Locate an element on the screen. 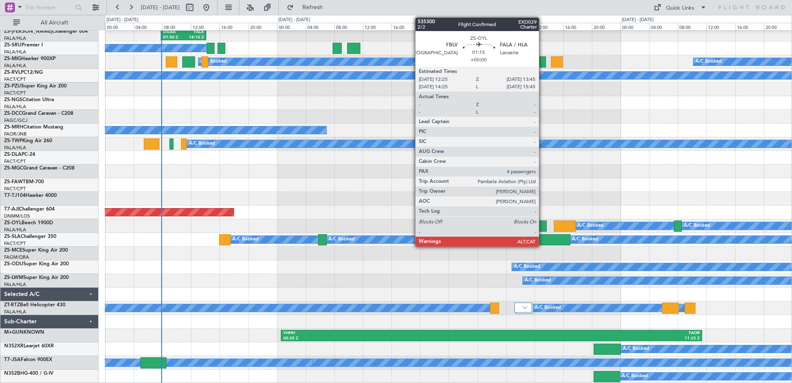  a: N352BHG-400 / G-IV is located at coordinates (29, 373).